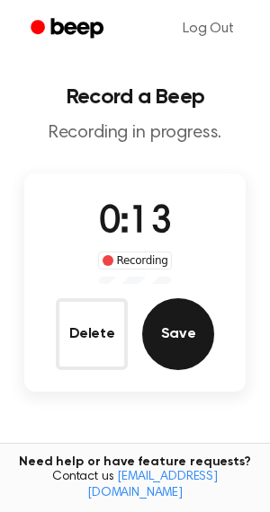 The height and width of the screenshot is (512, 270). Describe the element at coordinates (68, 29) in the screenshot. I see `a: Beep` at that location.